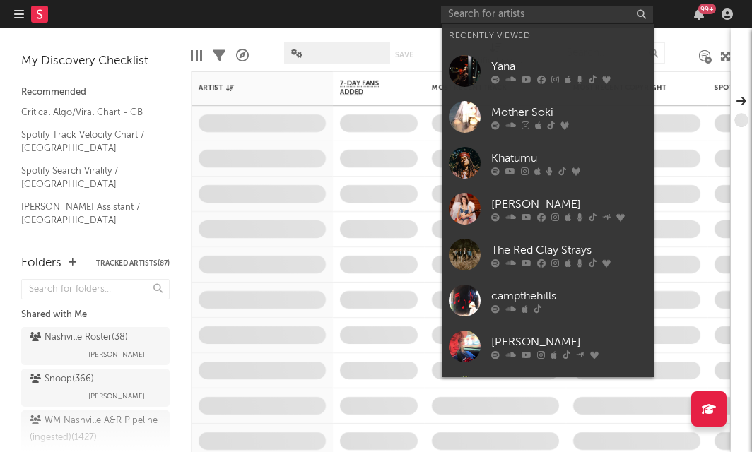 This screenshot has height=452, width=752. I want to click on div: Most Recent Track, so click(485, 88).